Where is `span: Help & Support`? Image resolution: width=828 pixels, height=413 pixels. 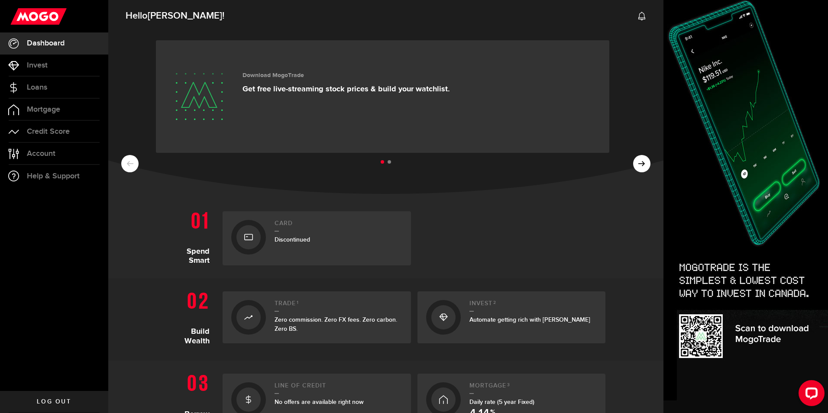 span: Help & Support is located at coordinates (53, 176).